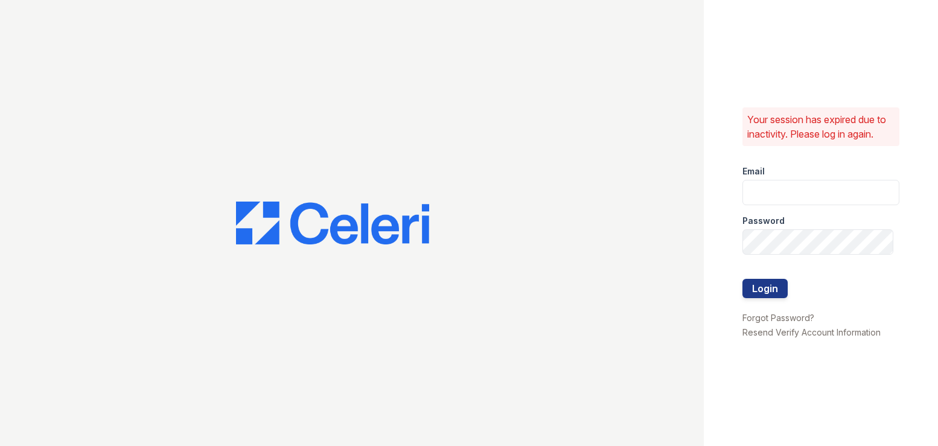  Describe the element at coordinates (778, 318) in the screenshot. I see `a: Forgot Password?` at that location.